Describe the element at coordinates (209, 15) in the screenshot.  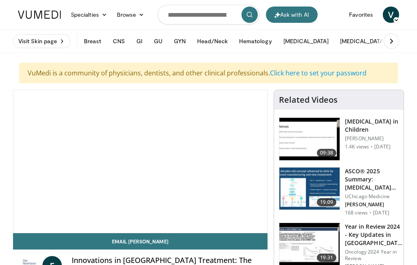
I see `input: Search topics, interventions` at that location.